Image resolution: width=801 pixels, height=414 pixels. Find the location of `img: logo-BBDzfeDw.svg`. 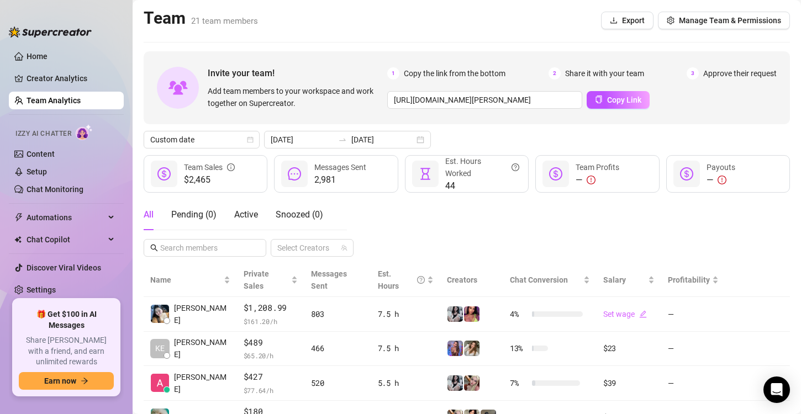

img: logo-BBDzfeDw.svg is located at coordinates (50, 32).